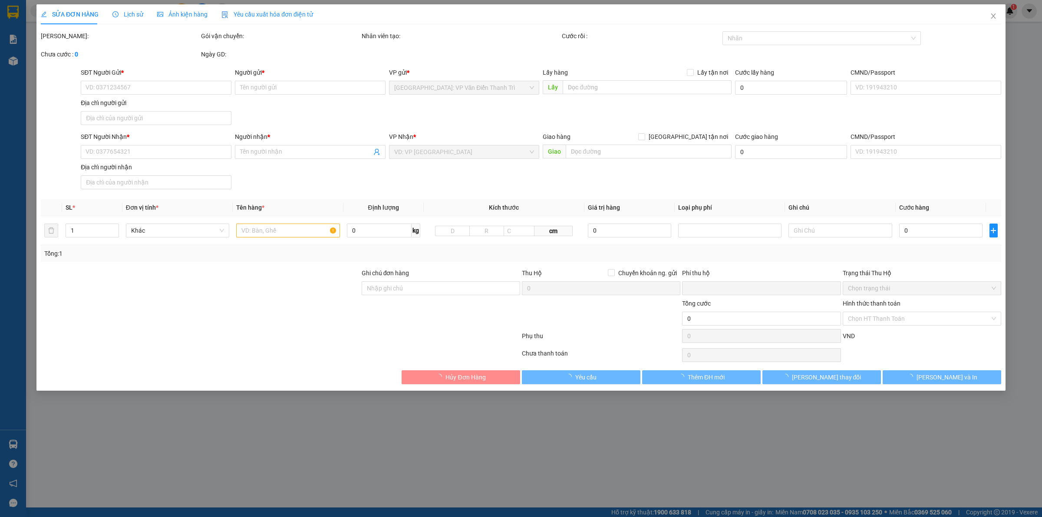  Describe the element at coordinates (791, 152) in the screenshot. I see `input: Cước giao hàng` at that location.